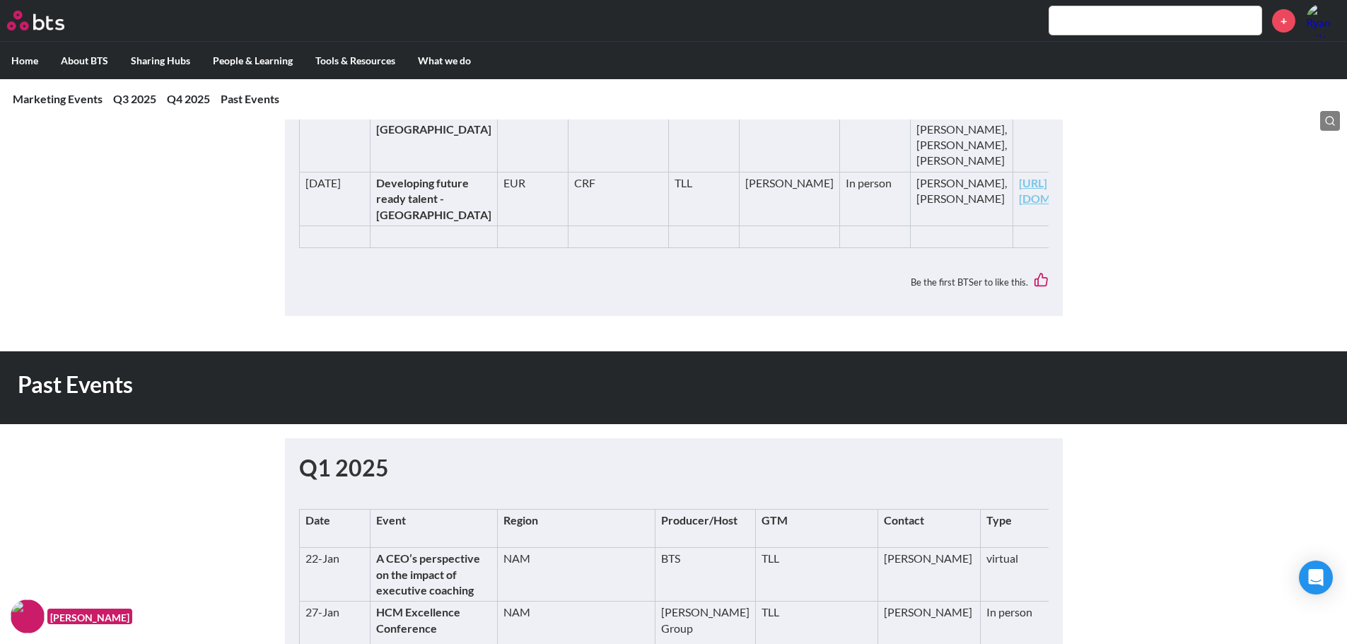  What do you see at coordinates (1015, 575) in the screenshot?
I see `td: virtual` at bounding box center [1015, 575].